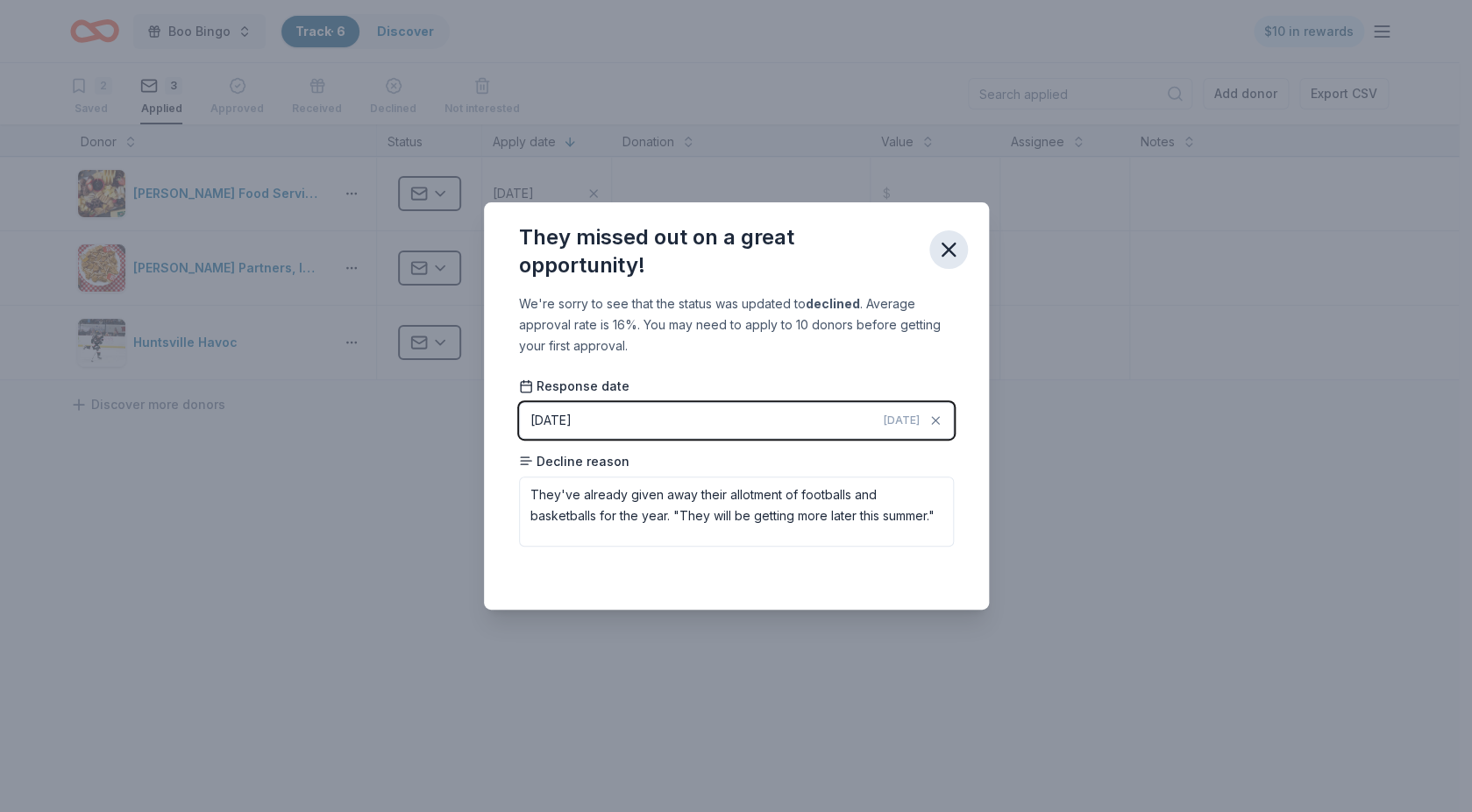 Image resolution: width=1472 pixels, height=812 pixels. Describe the element at coordinates (717, 252) in the screenshot. I see `div: They missed out on a great opportunity!` at that location.